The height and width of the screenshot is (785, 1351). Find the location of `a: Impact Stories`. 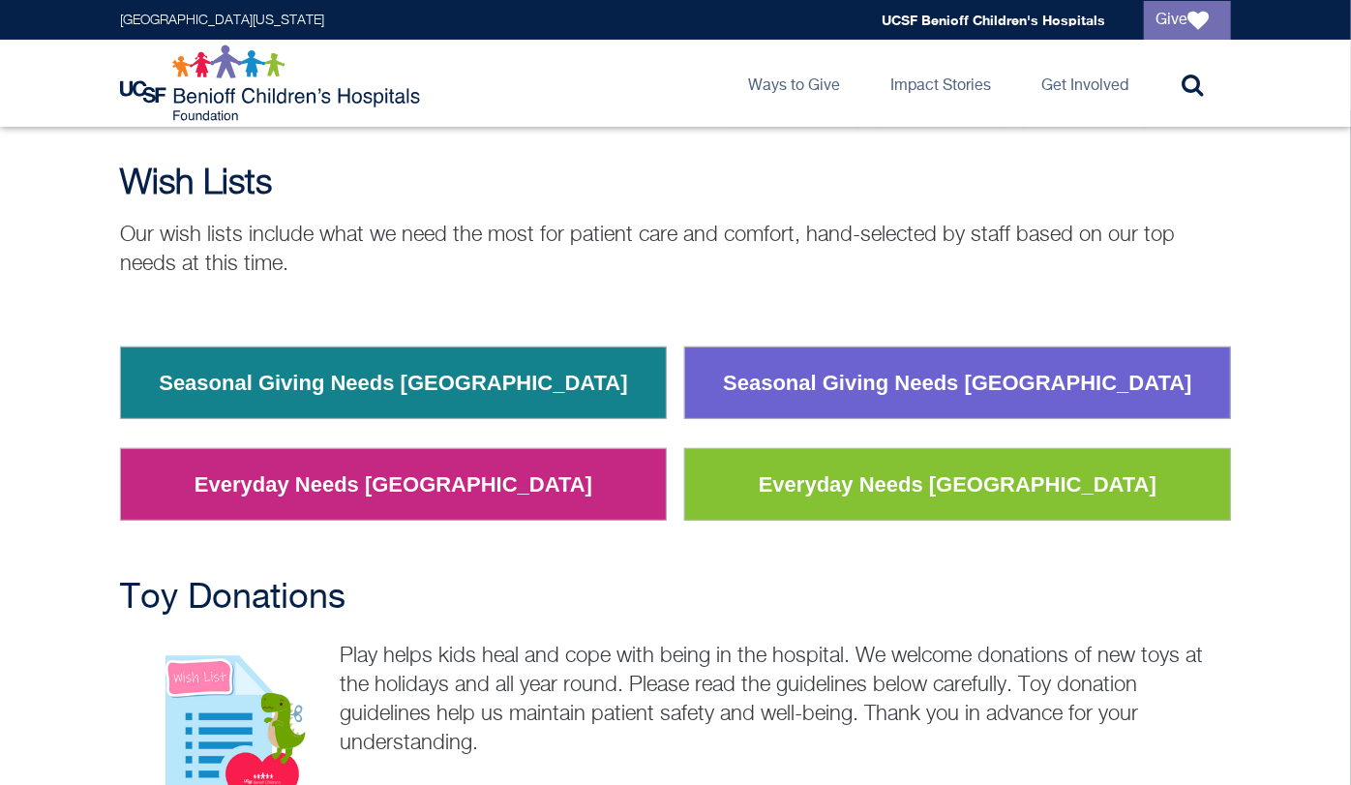

a: Impact Stories is located at coordinates (941, 83).